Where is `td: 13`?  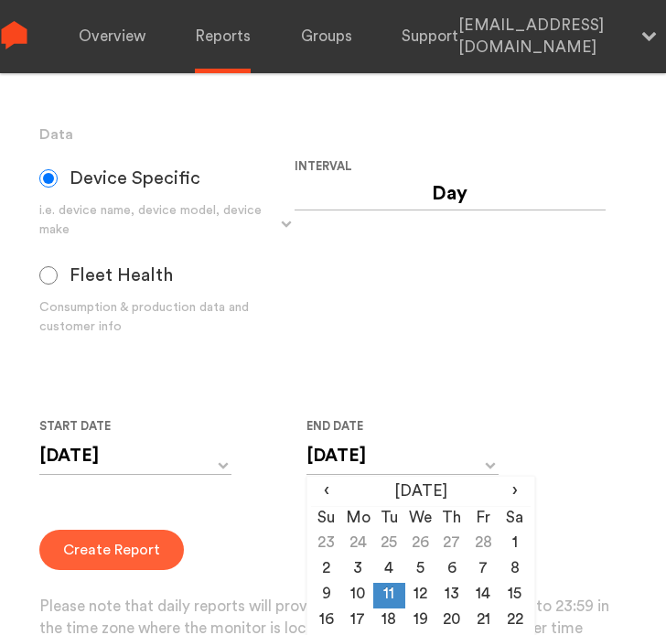 td: 13 is located at coordinates (452, 595).